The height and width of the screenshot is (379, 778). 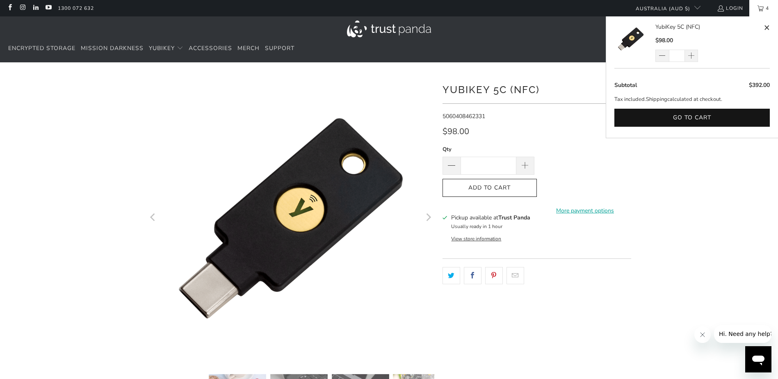 What do you see at coordinates (657, 99) in the screenshot?
I see `a: Shipping` at bounding box center [657, 99].